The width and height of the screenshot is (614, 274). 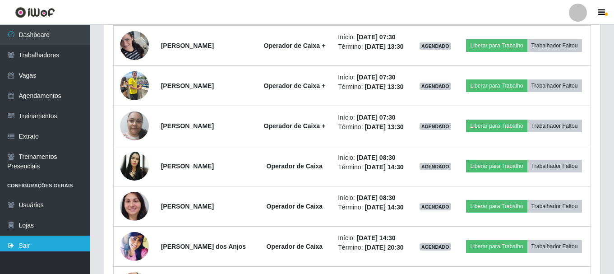 I want to click on img: 1752170671031.jpeg, so click(x=135, y=125).